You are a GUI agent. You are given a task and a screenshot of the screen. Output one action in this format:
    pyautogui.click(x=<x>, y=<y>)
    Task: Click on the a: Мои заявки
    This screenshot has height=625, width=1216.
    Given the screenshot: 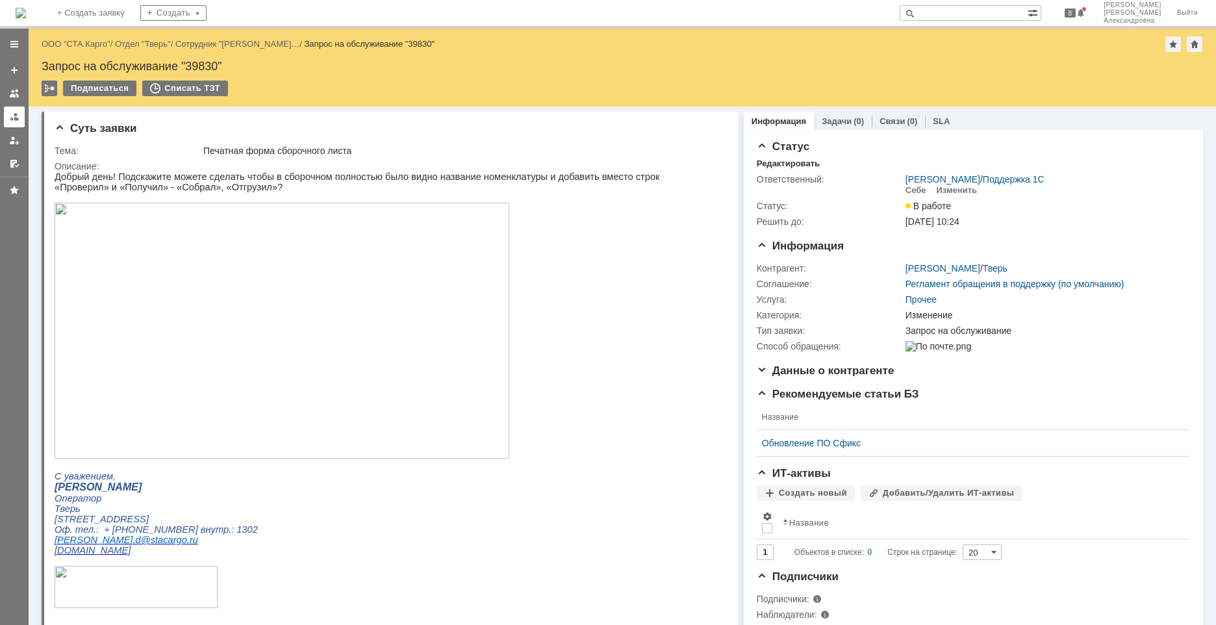 What is the action you would take?
    pyautogui.click(x=14, y=140)
    